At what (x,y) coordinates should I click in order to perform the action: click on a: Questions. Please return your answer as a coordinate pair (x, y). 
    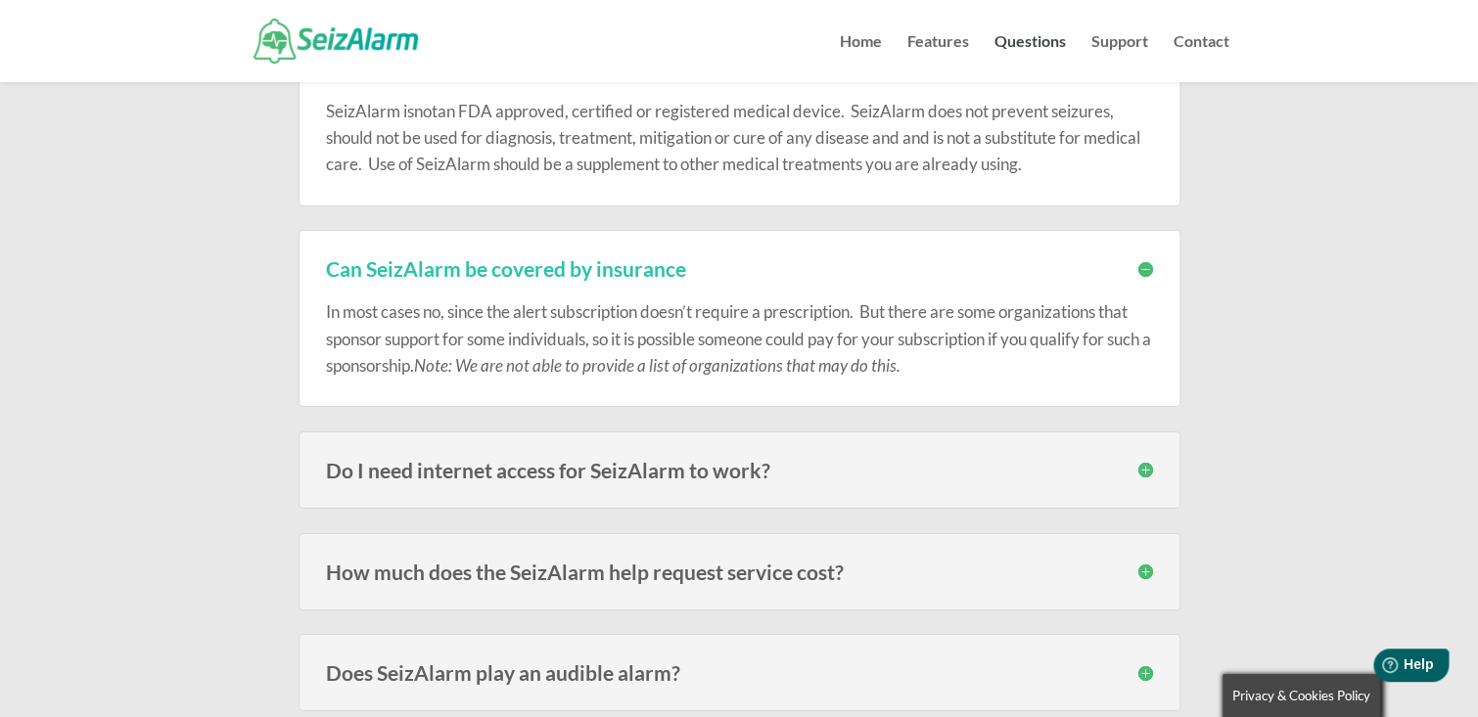
    Looking at the image, I should click on (1030, 58).